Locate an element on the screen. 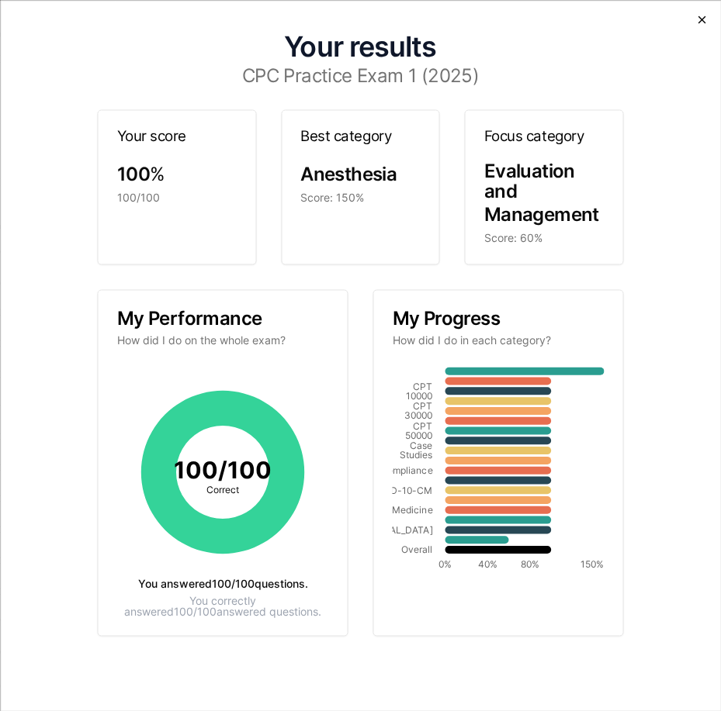 This screenshot has width=721, height=711. tspan: Overall is located at coordinates (417, 549).